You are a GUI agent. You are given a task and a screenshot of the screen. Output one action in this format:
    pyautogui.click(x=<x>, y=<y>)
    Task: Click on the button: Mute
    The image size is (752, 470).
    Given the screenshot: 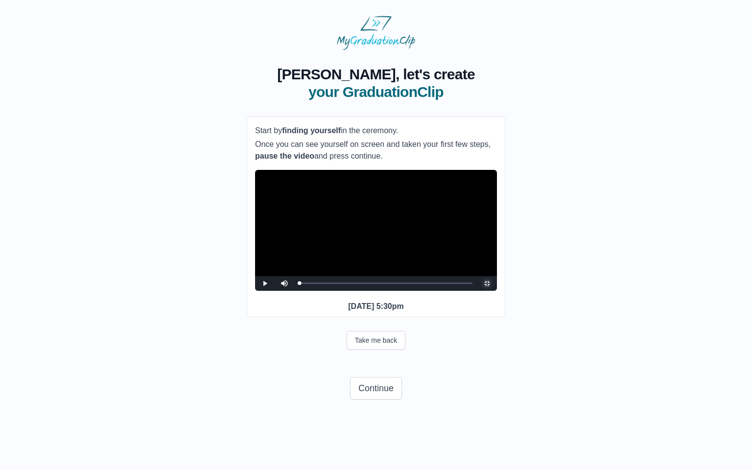 What is the action you would take?
    pyautogui.click(x=284, y=283)
    